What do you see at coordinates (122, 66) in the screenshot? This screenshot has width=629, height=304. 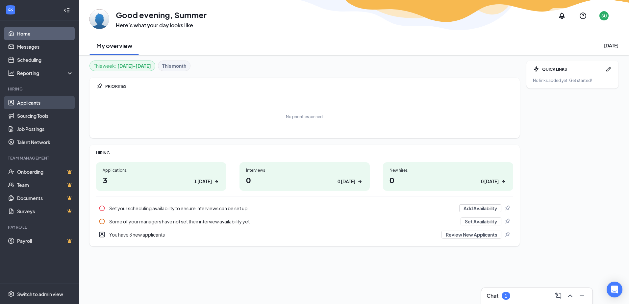 I see `div: This week :` at bounding box center [122, 66].